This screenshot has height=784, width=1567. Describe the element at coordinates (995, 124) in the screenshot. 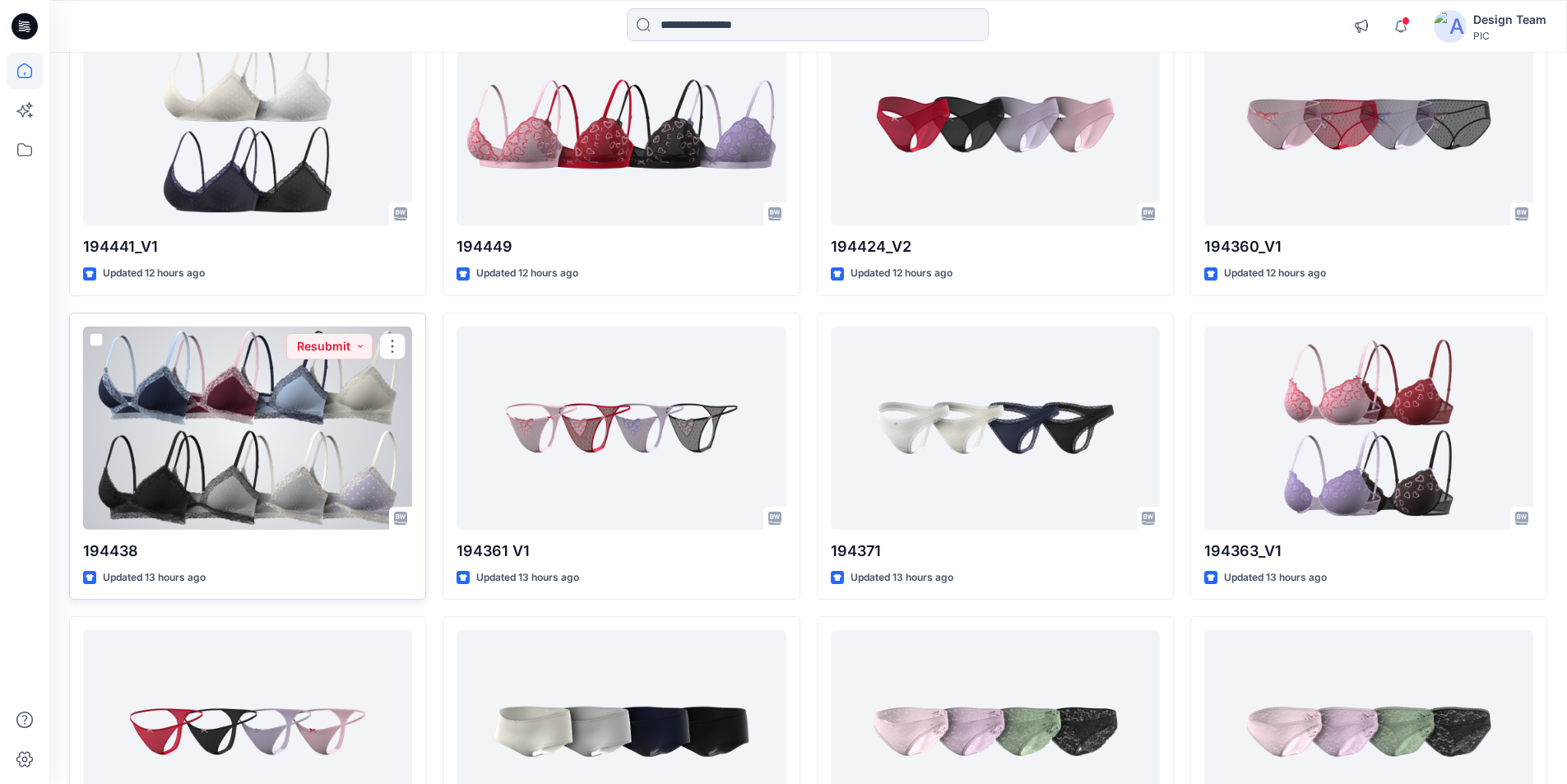

I see `a: 194424_V2` at that location.